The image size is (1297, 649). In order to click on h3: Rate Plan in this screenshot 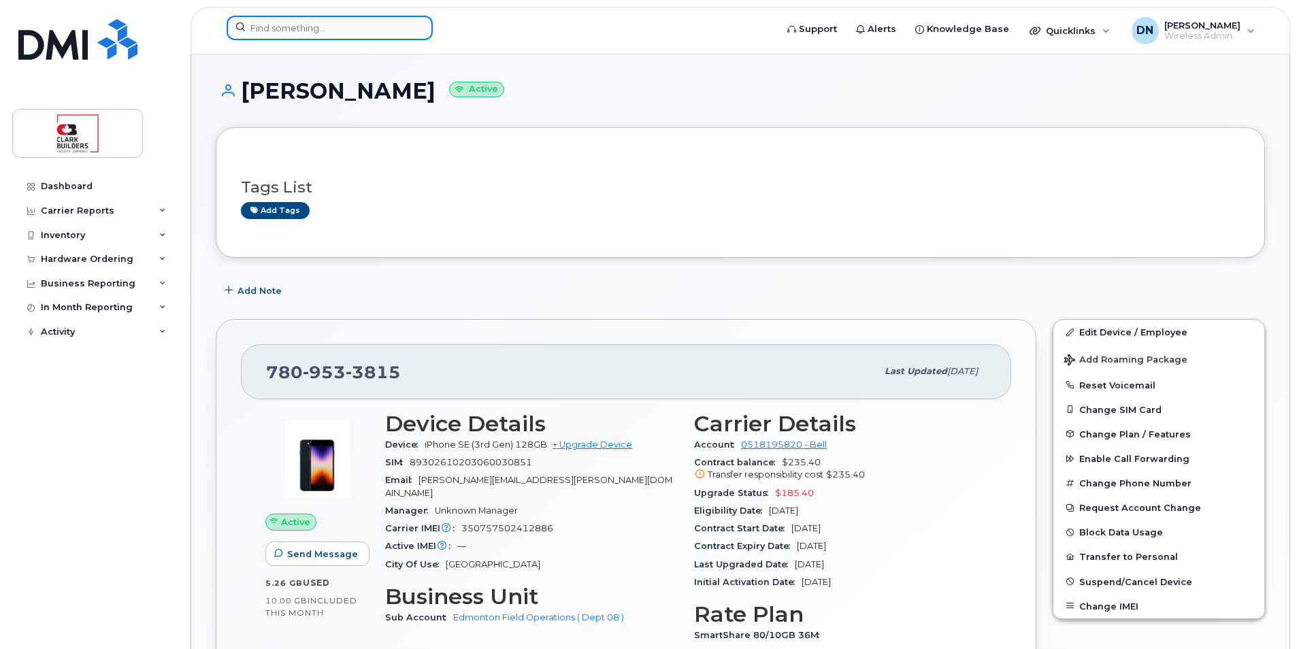, I will do `click(840, 614)`.